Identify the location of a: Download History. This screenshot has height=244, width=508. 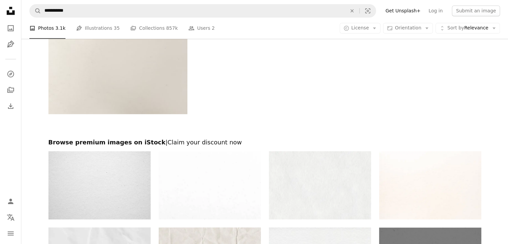
(11, 106).